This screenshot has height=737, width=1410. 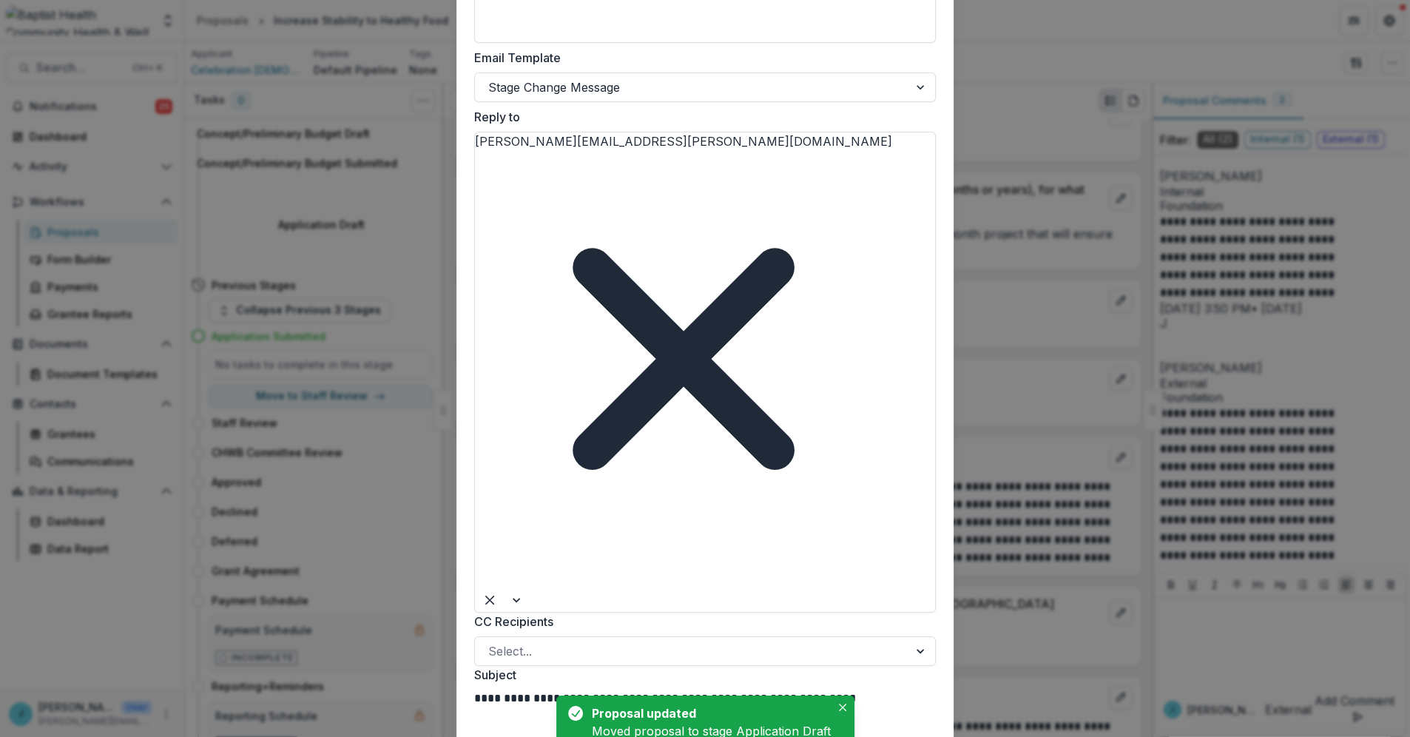 What do you see at coordinates (490, 600) in the screenshot?
I see `div: Clear selected options` at bounding box center [490, 600].